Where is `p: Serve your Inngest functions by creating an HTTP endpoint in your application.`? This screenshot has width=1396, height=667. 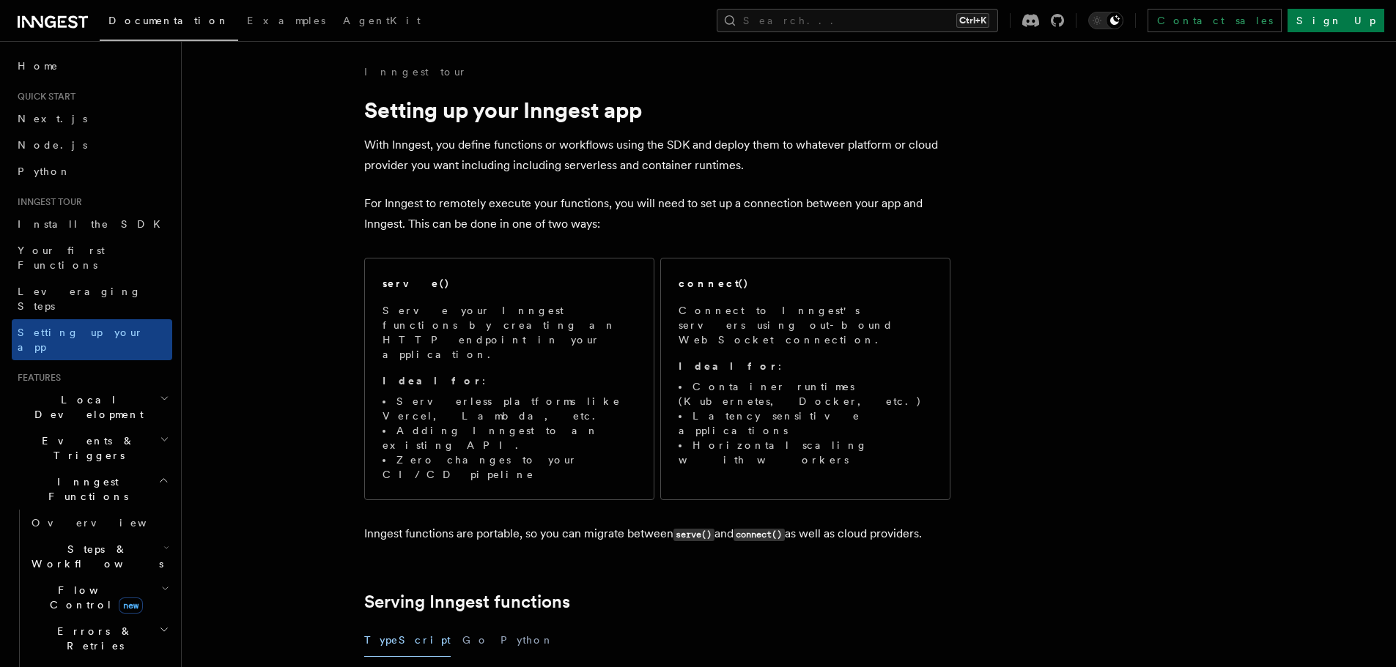
p: Serve your Inngest functions by creating an HTTP endpoint in your application. is located at coordinates (509, 333).